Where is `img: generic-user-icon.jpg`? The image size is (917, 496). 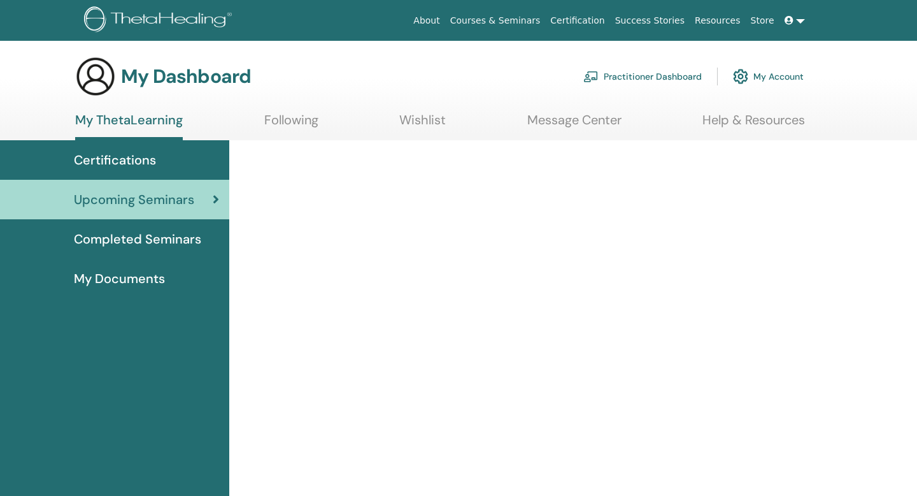 img: generic-user-icon.jpg is located at coordinates (96, 76).